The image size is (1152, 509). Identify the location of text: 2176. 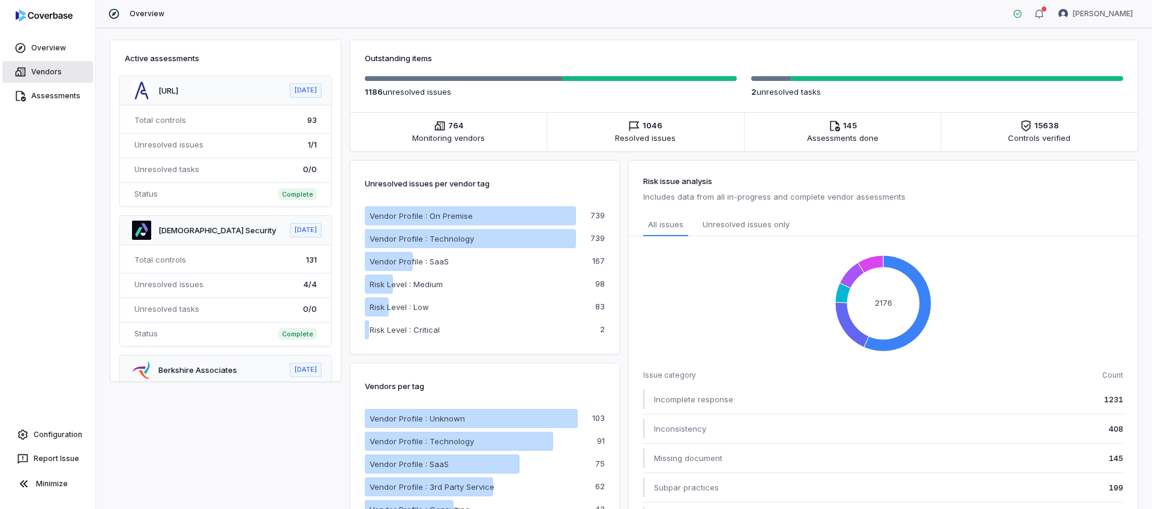
(883, 302).